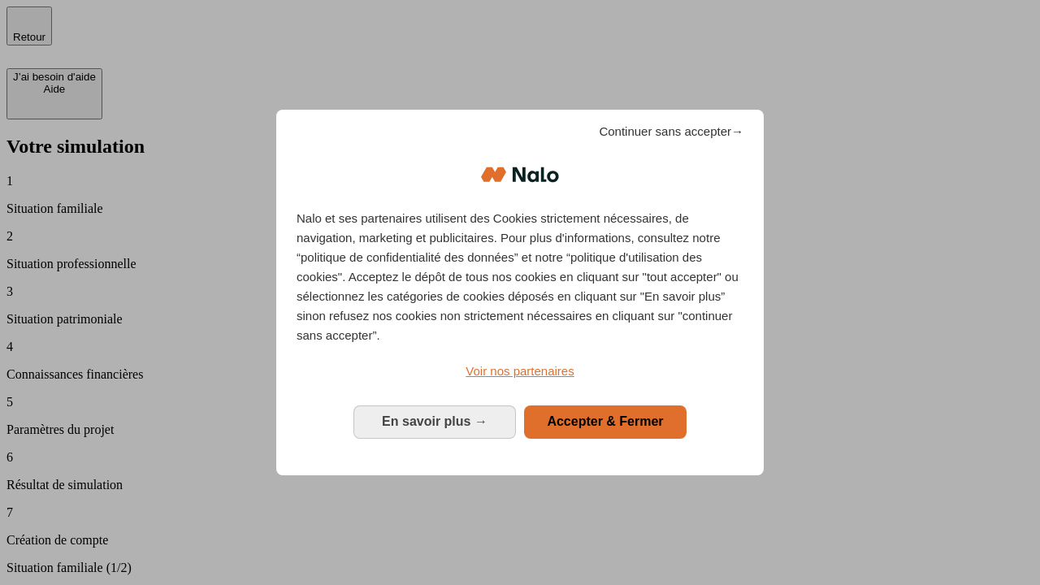  I want to click on a: Voir nos partenaires, so click(520, 371).